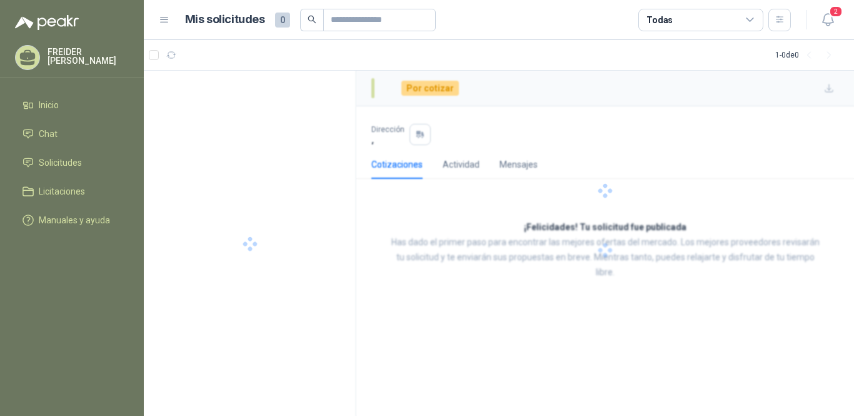  Describe the element at coordinates (225, 19) in the screenshot. I see `h1: Mis solicitudes` at that location.